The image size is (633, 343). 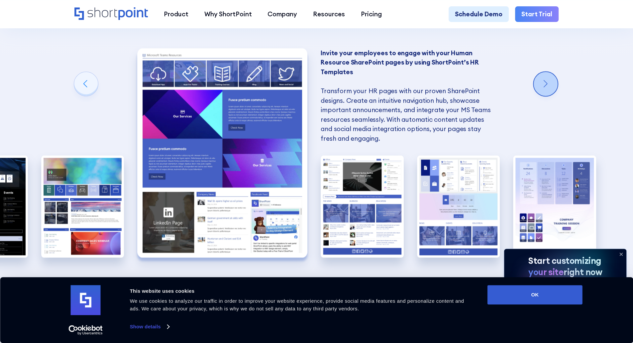 What do you see at coordinates (86, 84) in the screenshot?
I see `div: Previous slide` at bounding box center [86, 84].